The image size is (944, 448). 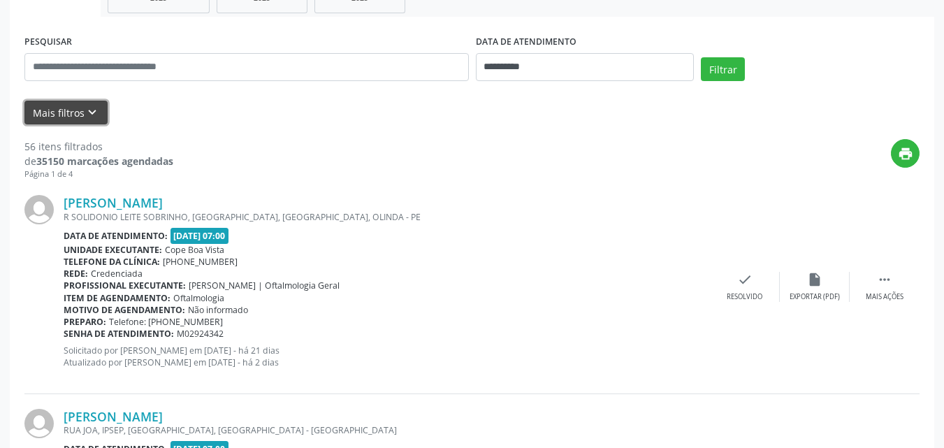 I want to click on b: Senha de atendimento:, so click(x=119, y=333).